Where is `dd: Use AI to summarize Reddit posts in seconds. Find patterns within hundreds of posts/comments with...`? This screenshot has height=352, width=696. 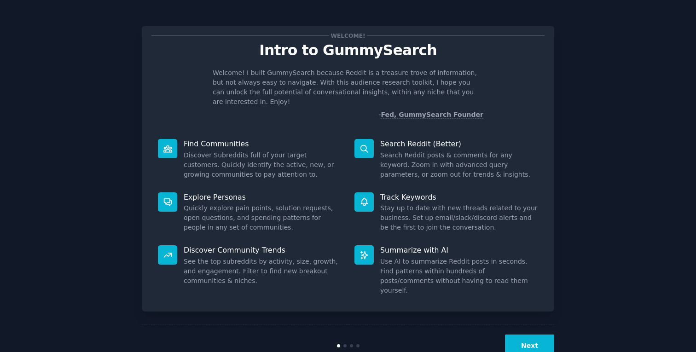
dd: Use AI to summarize Reddit posts in seconds. Find patterns within hundreds of posts/comments with... is located at coordinates (459, 276).